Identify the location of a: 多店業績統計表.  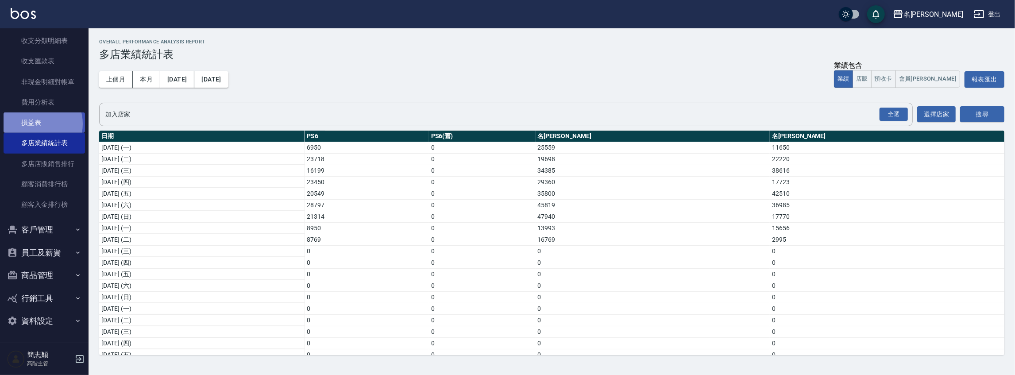
(44, 143).